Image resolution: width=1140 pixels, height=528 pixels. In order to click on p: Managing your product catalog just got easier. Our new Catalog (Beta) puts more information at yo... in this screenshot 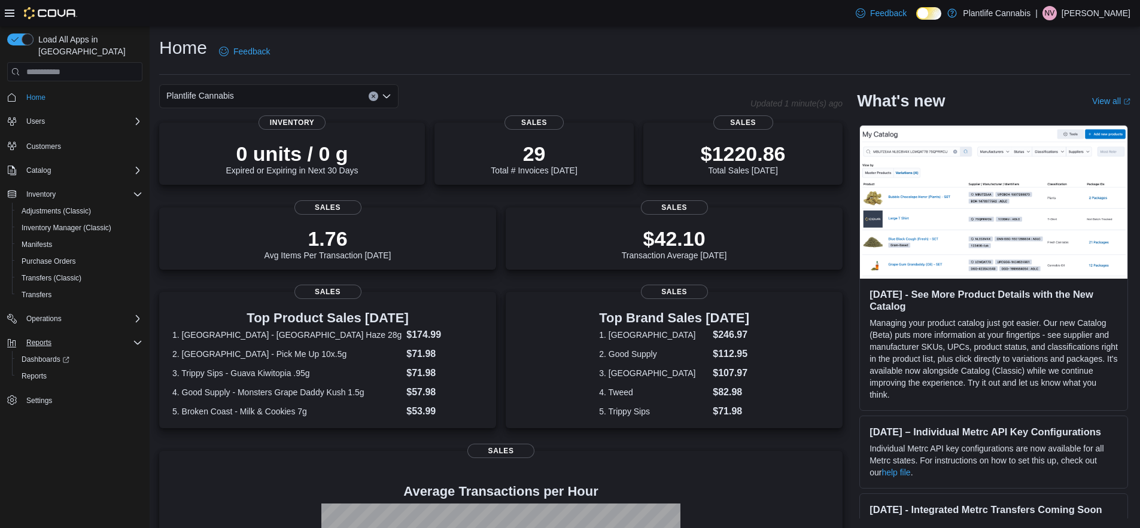, I will do `click(993, 359)`.